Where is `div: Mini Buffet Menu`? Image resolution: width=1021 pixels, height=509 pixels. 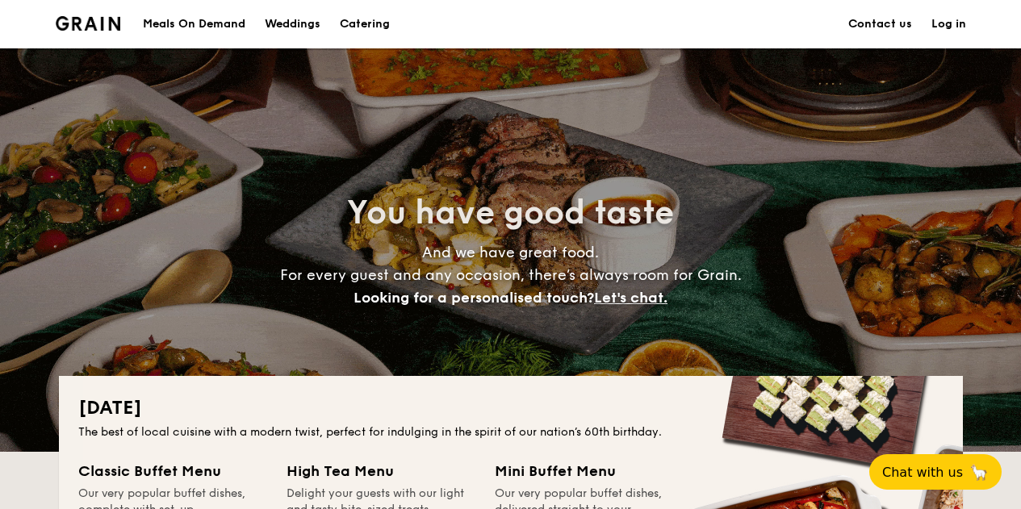
div: Mini Buffet Menu is located at coordinates (589, 471).